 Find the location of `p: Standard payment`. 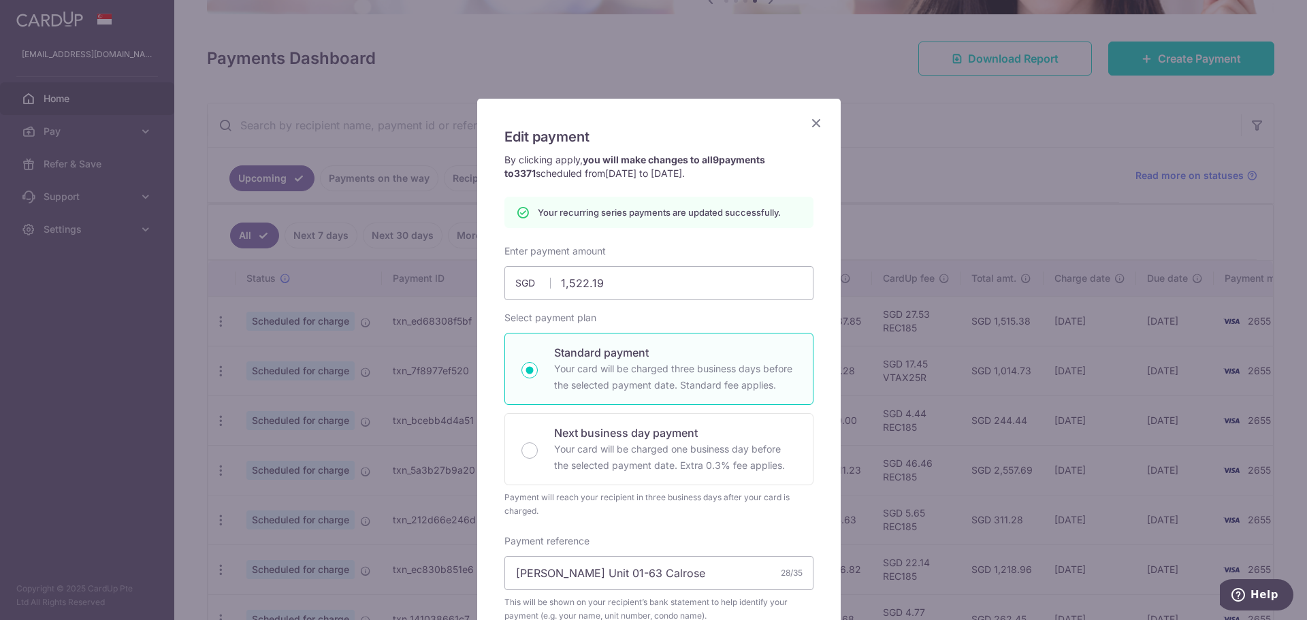

p: Standard payment is located at coordinates (675, 353).